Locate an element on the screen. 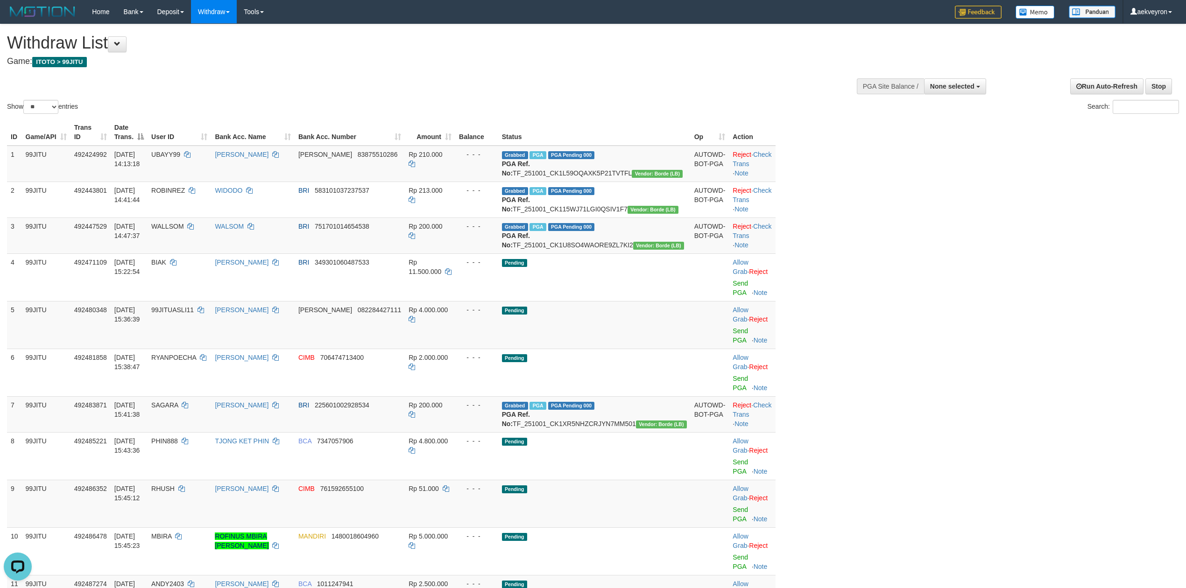 This screenshot has width=1186, height=588. span: SAGARA is located at coordinates (165, 405).